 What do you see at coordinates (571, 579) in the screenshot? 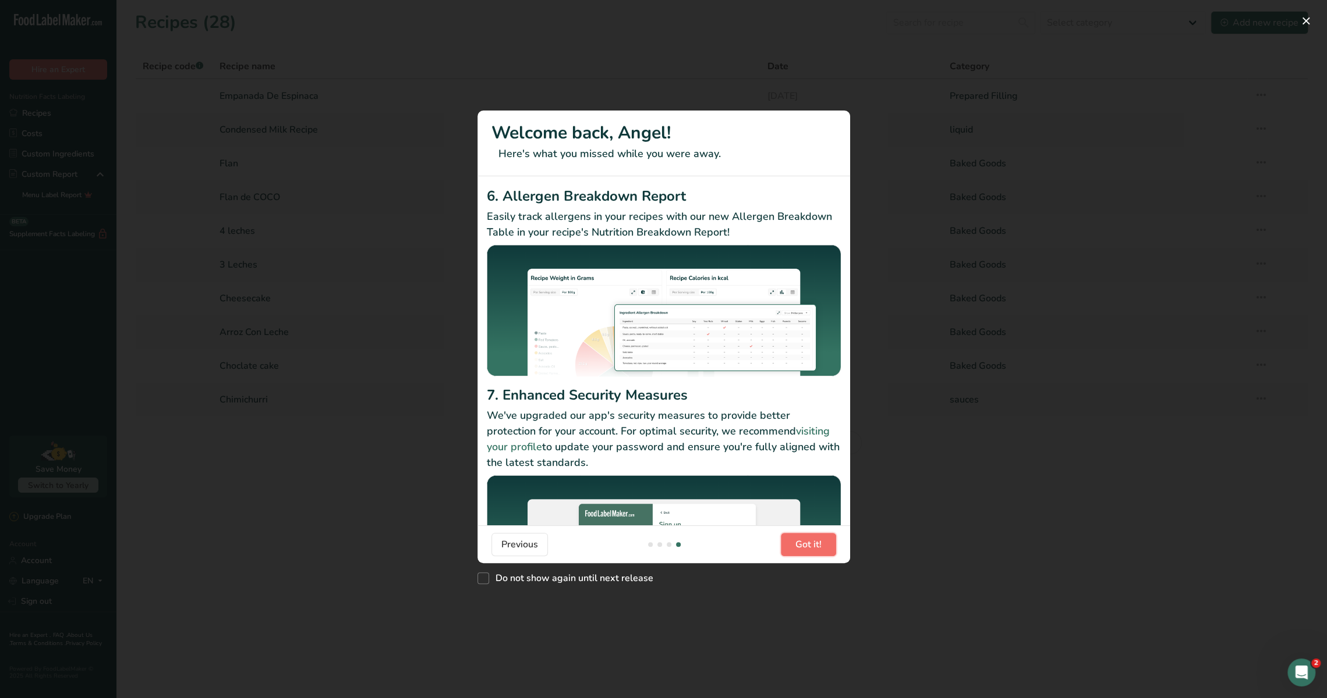
I see `span: Do not show again until next release` at bounding box center [571, 579].